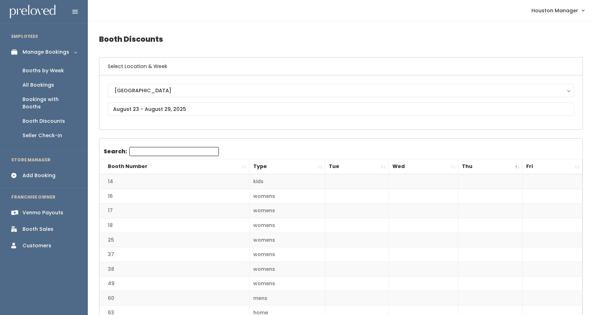 The image size is (594, 315). Describe the element at coordinates (287, 298) in the screenshot. I see `td: mens` at that location.